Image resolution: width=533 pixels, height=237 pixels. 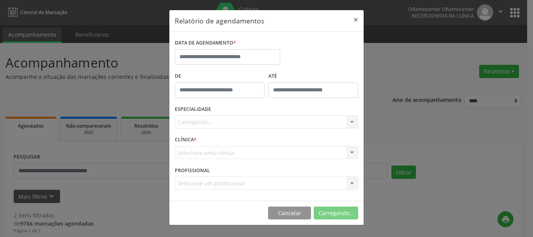 I want to click on label: ATÉ, so click(x=313, y=76).